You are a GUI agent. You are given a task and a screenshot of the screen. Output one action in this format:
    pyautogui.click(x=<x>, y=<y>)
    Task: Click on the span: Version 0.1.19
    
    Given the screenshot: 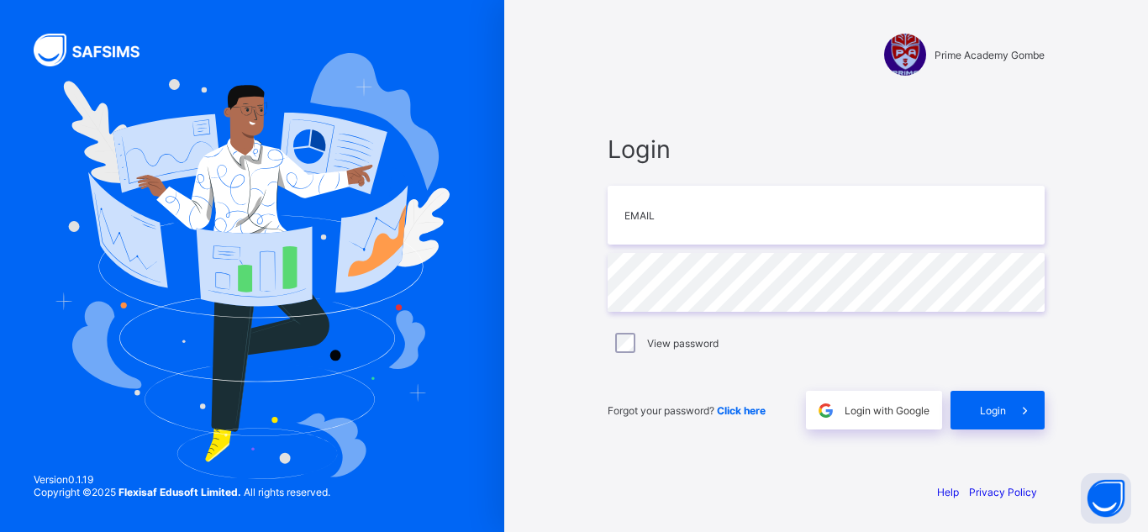 What is the action you would take?
    pyautogui.click(x=182, y=479)
    